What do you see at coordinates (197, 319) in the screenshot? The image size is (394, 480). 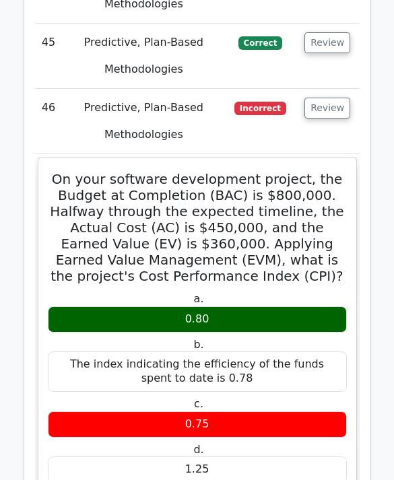 I see `div: 0.80` at bounding box center [197, 319].